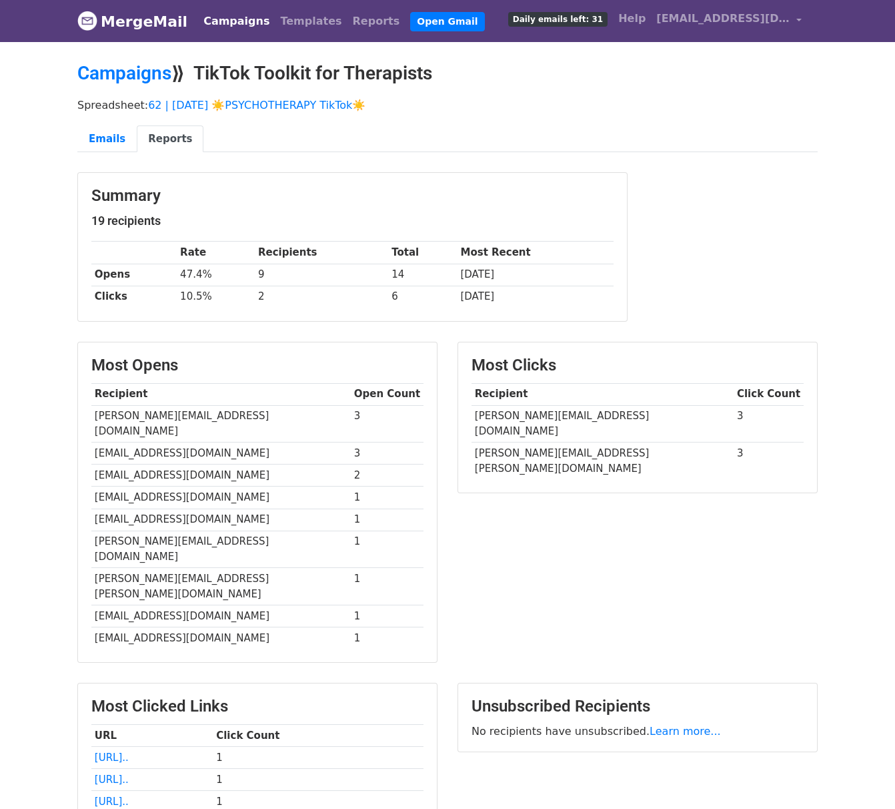 The width and height of the screenshot is (895, 809). Describe the element at coordinates (134, 296) in the screenshot. I see `th: Clicks` at that location.